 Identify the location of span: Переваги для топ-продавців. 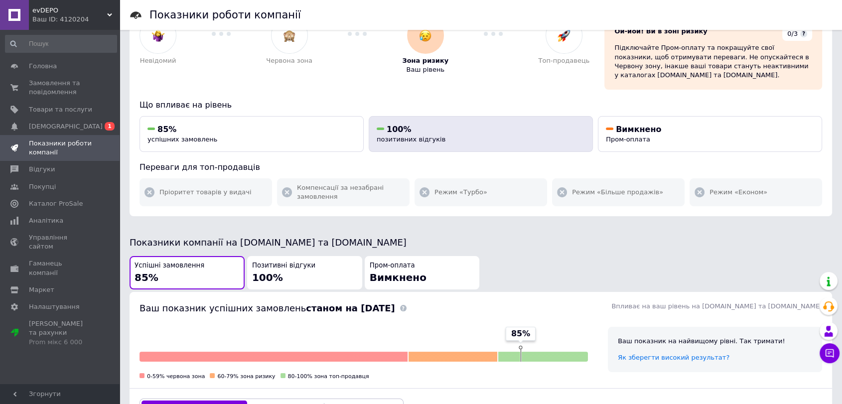
(200, 167).